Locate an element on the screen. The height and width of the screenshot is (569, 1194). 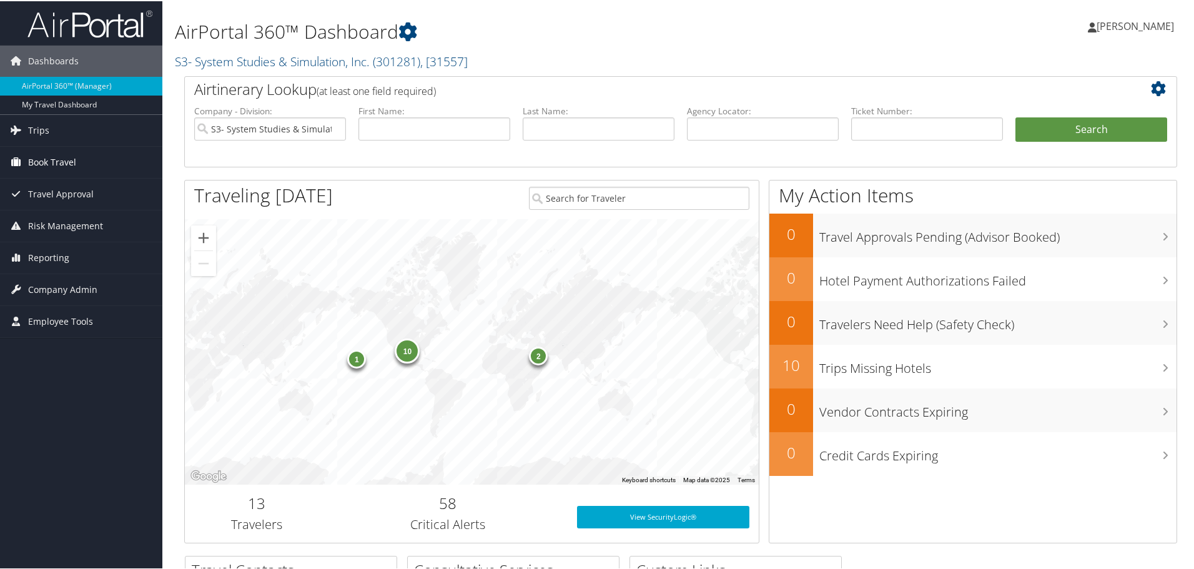
span: Travel Approval is located at coordinates (61, 193).